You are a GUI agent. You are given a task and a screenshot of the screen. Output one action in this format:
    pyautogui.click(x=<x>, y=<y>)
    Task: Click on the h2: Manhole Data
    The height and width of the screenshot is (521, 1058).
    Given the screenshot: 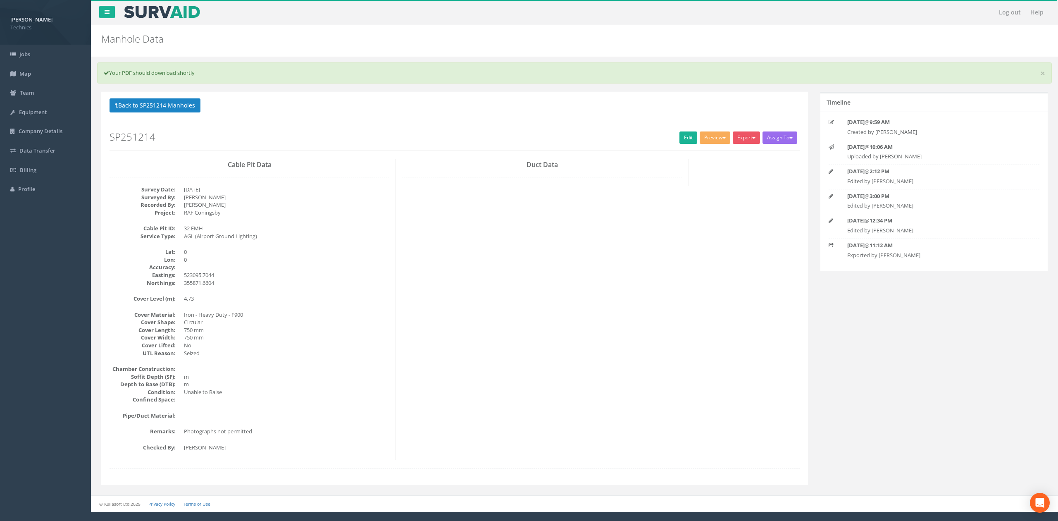 What is the action you would take?
    pyautogui.click(x=494, y=39)
    